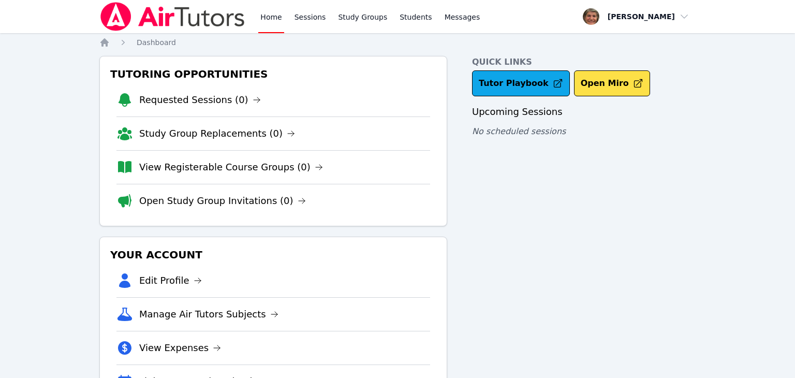 This screenshot has width=795, height=378. I want to click on h4: Quick Links, so click(584, 62).